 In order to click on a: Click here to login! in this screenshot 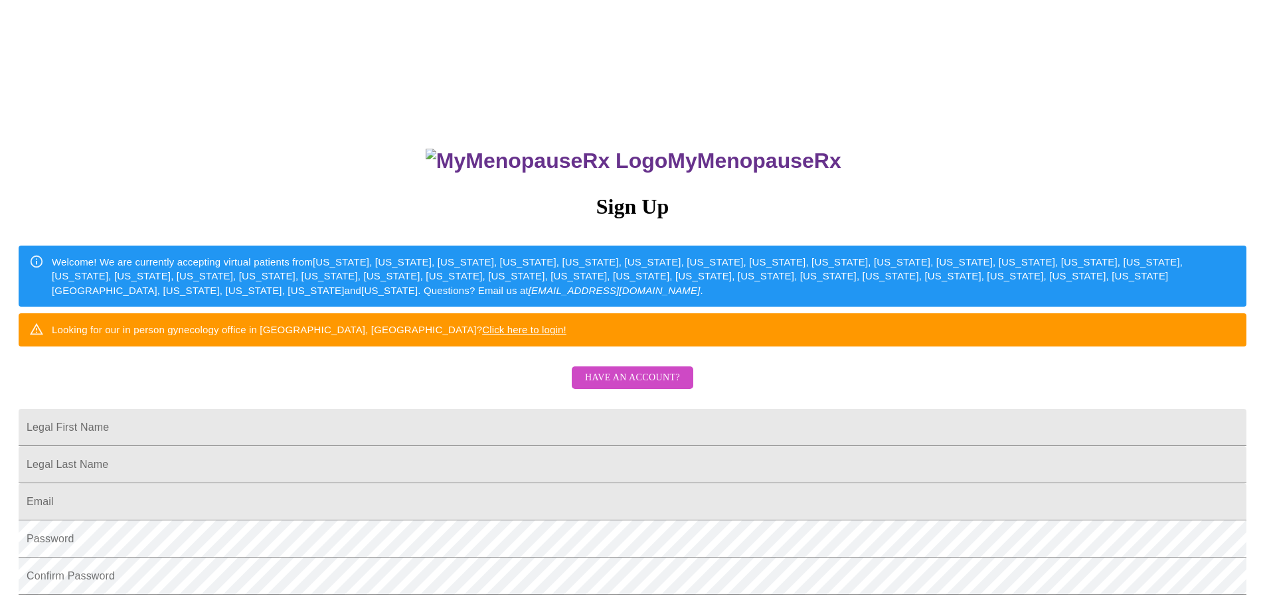, I will do `click(524, 329)`.